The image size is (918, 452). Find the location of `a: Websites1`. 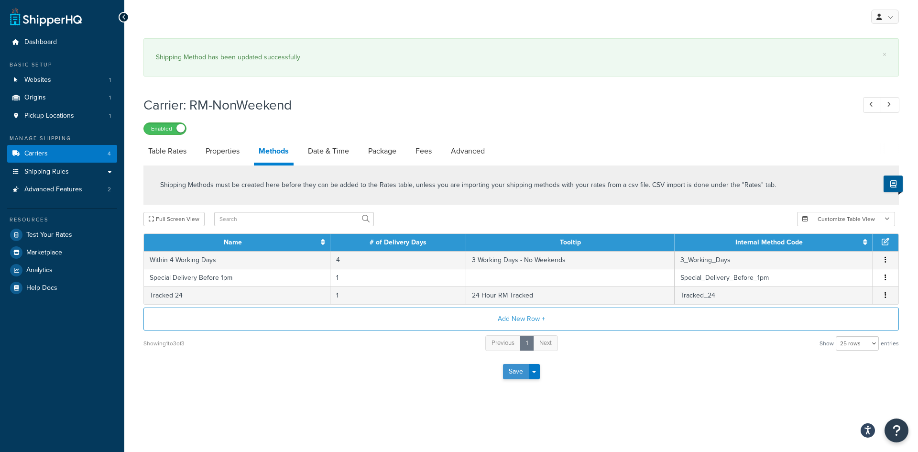

a: Websites1 is located at coordinates (62, 80).